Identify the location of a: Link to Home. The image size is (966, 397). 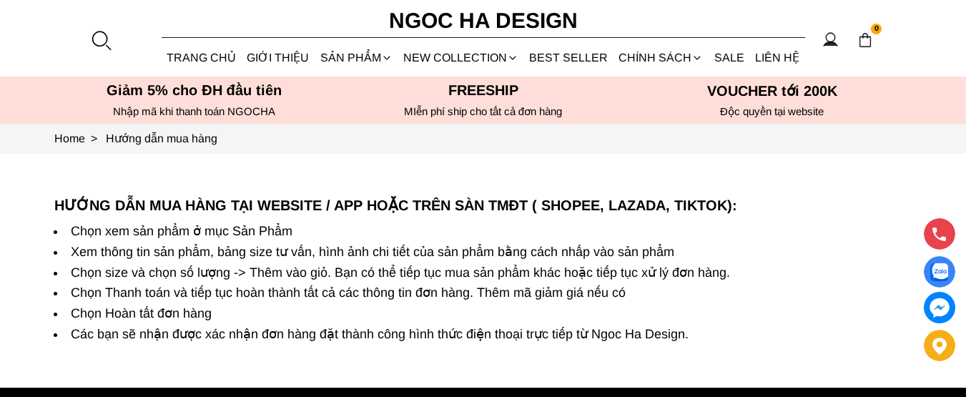
(80, 138).